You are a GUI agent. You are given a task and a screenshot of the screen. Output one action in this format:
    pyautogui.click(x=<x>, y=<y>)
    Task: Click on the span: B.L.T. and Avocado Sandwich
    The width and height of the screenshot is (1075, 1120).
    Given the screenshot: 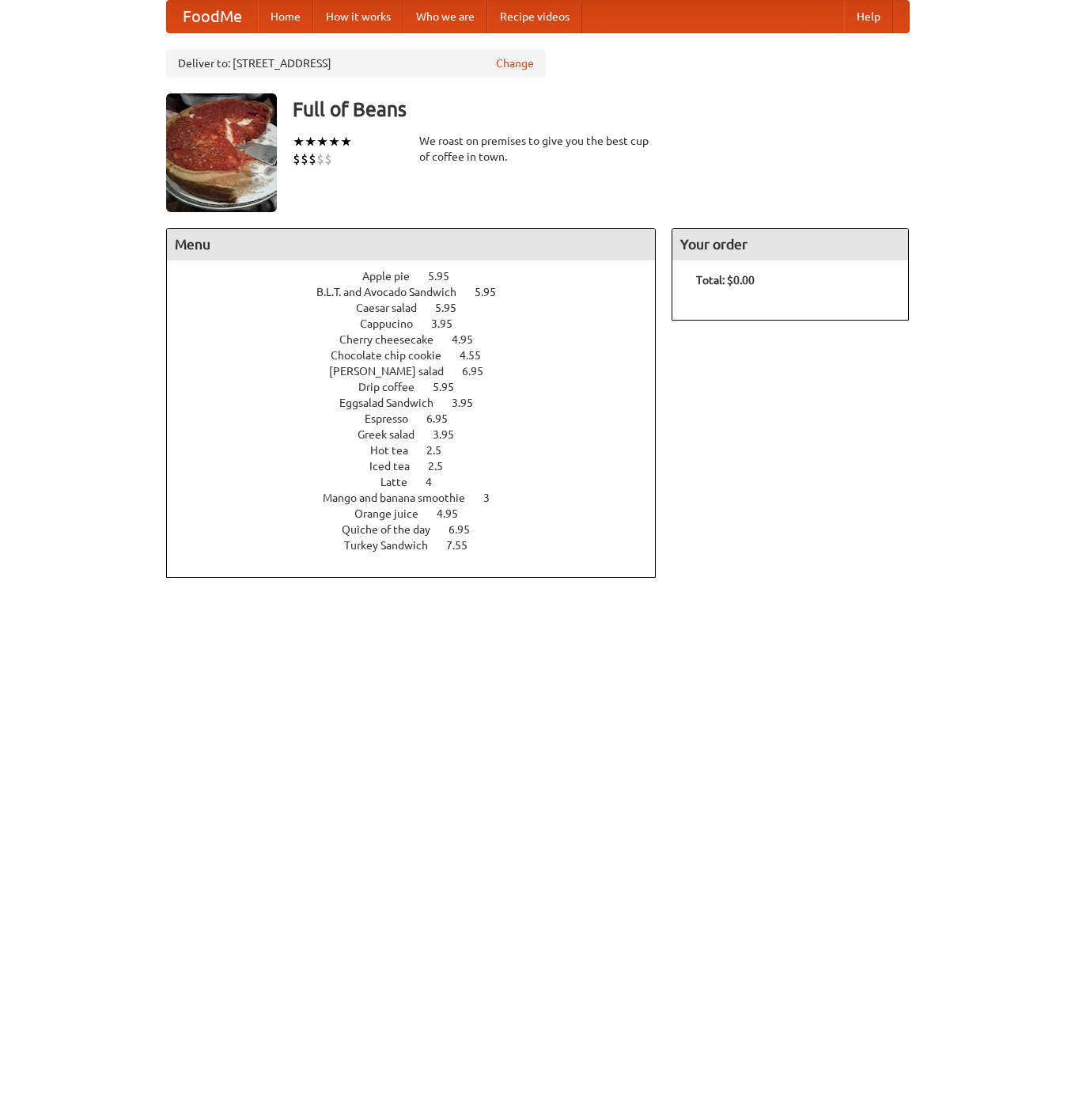 What is the action you would take?
    pyautogui.click(x=394, y=292)
    